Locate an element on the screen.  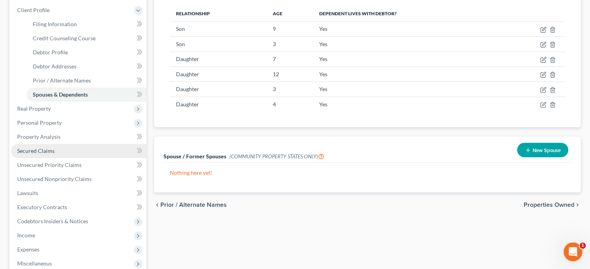
span: Debtor Profile is located at coordinates (50, 52).